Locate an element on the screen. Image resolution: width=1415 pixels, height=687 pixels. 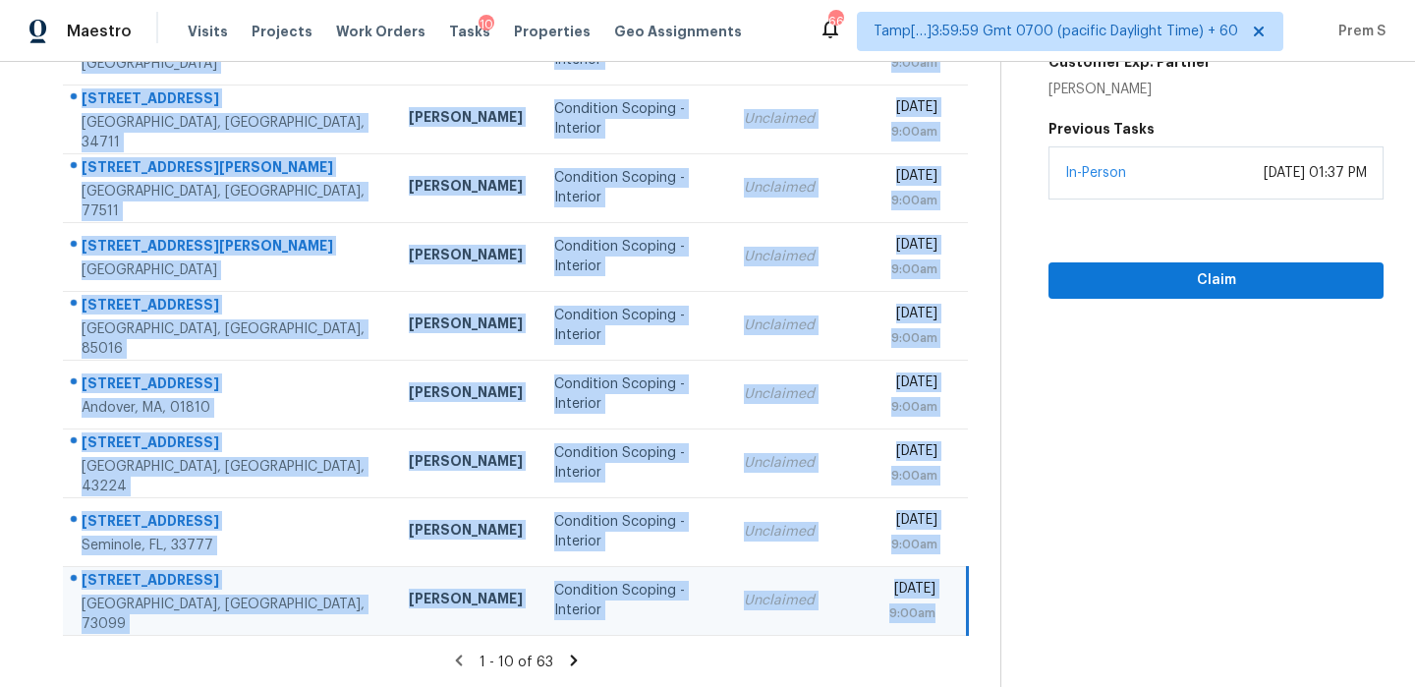
div: 668 is located at coordinates (835, 22).